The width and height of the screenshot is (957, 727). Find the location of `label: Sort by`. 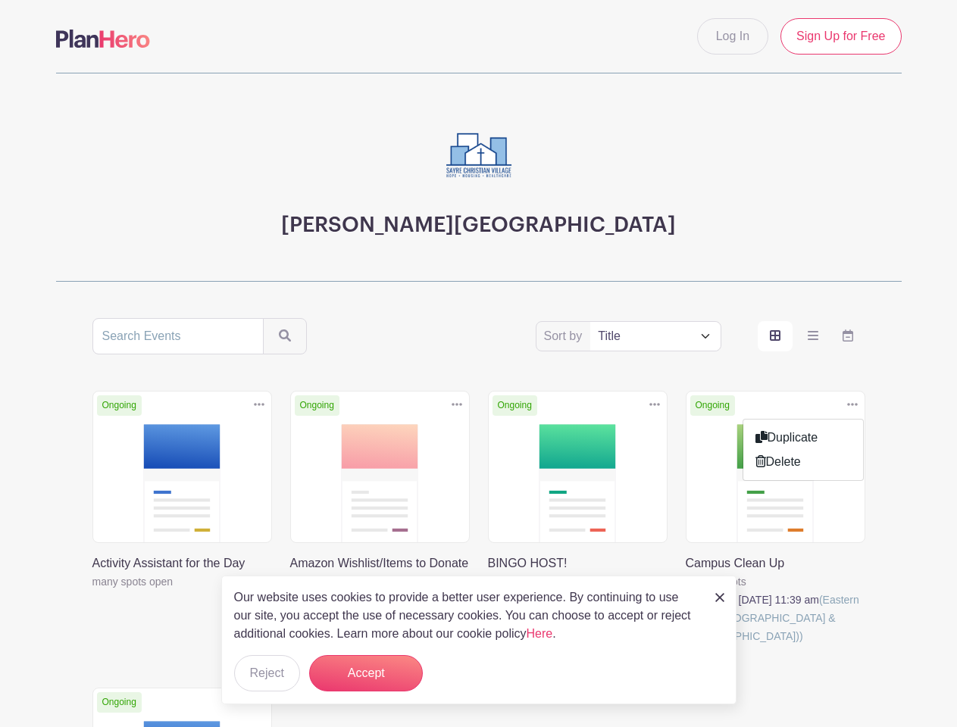

label: Sort by is located at coordinates (565, 336).